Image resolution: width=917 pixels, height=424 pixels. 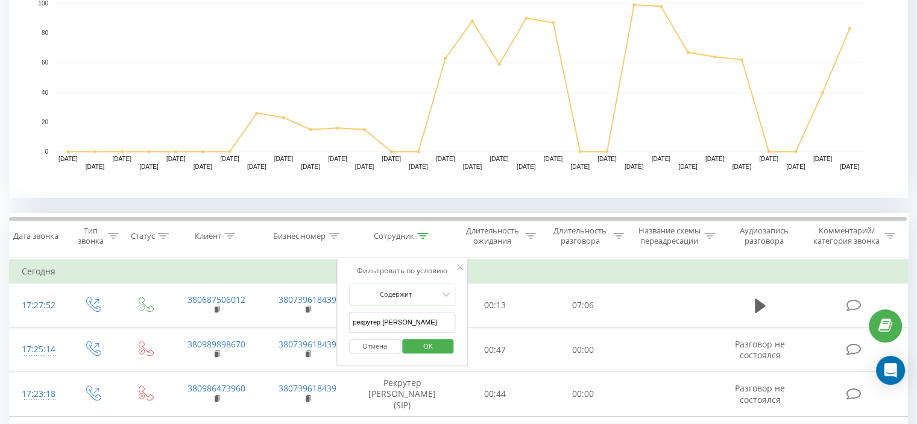 What do you see at coordinates (45, 122) in the screenshot?
I see `text: 20` at bounding box center [45, 122].